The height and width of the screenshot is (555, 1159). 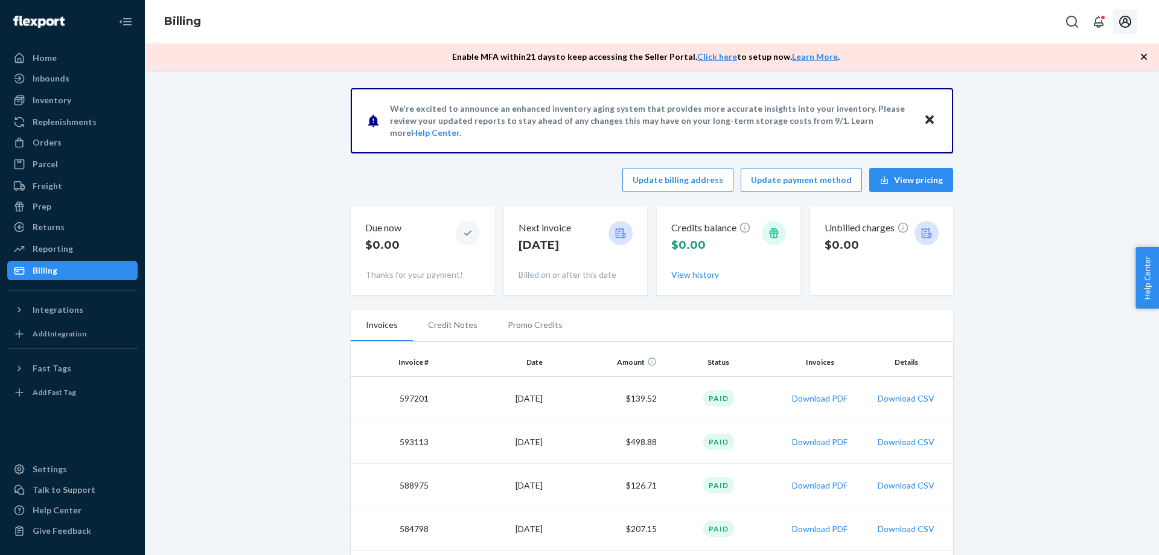 What do you see at coordinates (72, 100) in the screenshot?
I see `a: Inventory` at bounding box center [72, 100].